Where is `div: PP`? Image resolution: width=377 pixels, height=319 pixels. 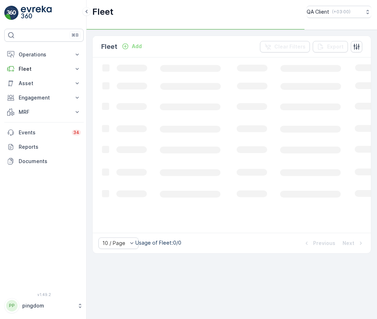
div: PP is located at coordinates (12, 306).